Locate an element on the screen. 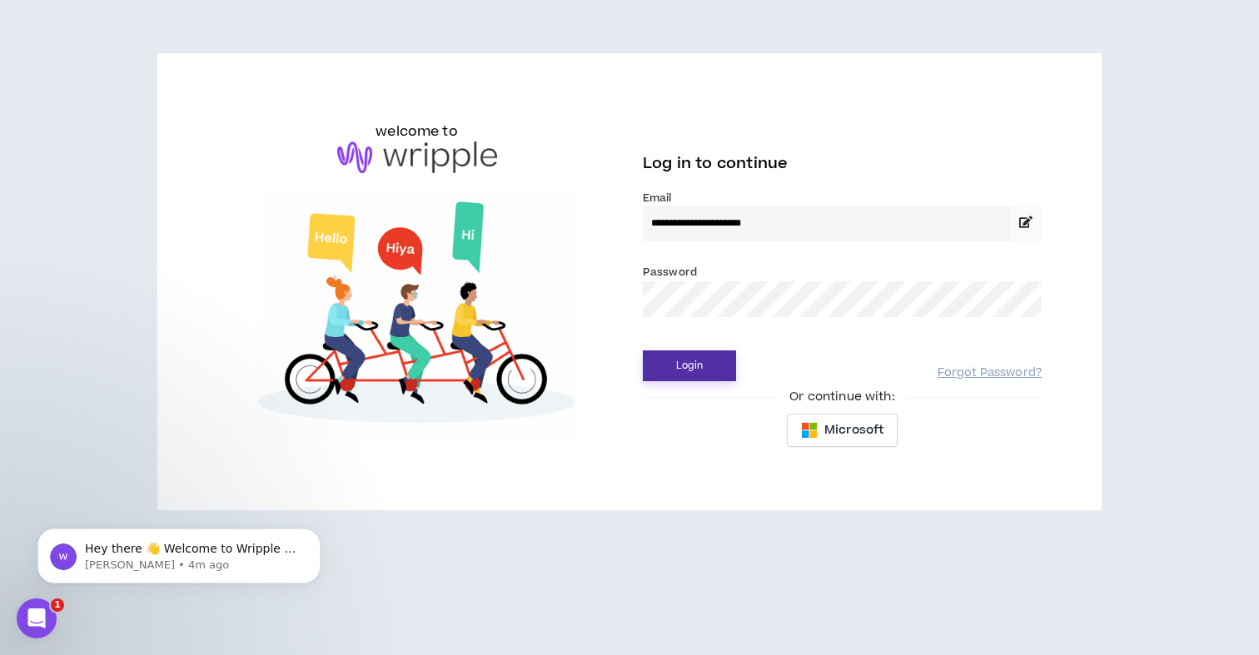 The width and height of the screenshot is (1259, 655). label: Password is located at coordinates (670, 272).